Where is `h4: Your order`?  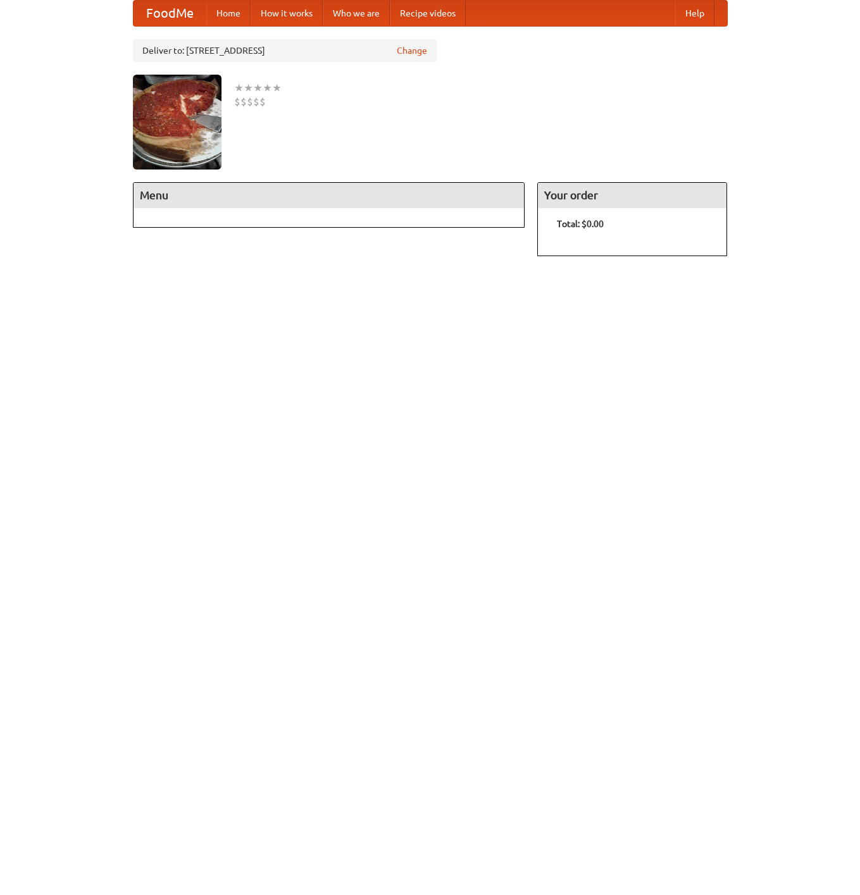 h4: Your order is located at coordinates (632, 196).